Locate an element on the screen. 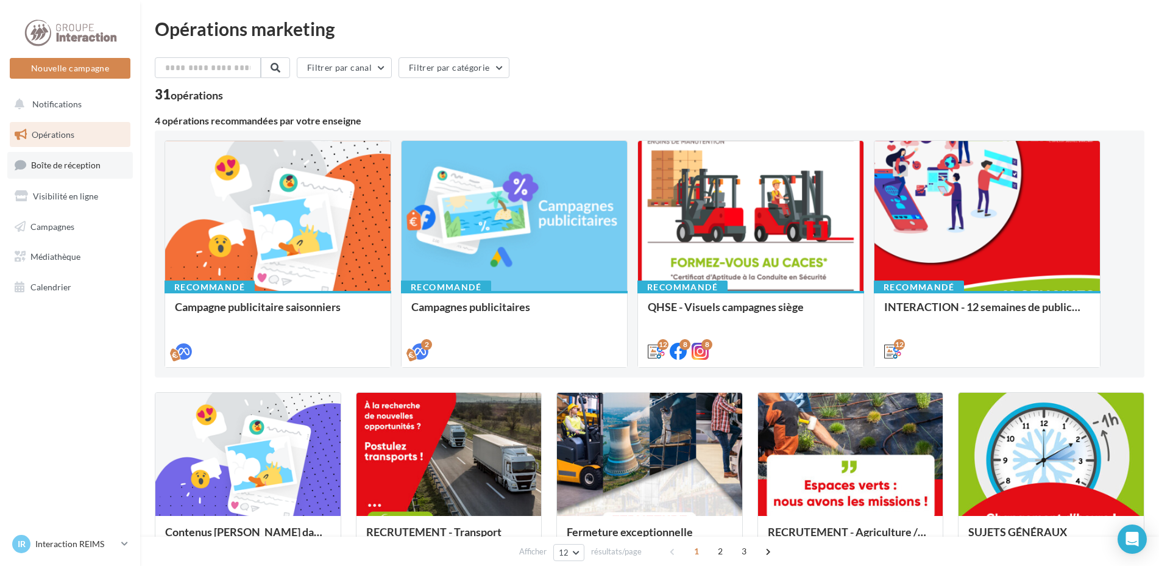 The width and height of the screenshot is (1159, 566). a: Visibilité en ligne is located at coordinates (70, 196).